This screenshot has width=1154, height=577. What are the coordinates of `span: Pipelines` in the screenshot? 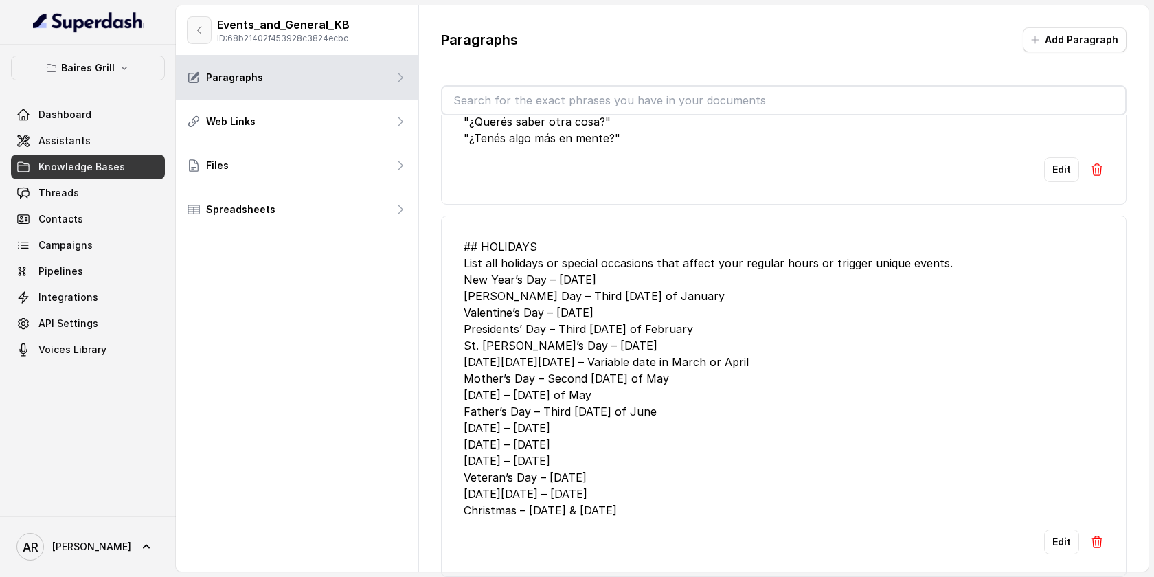 It's located at (60, 271).